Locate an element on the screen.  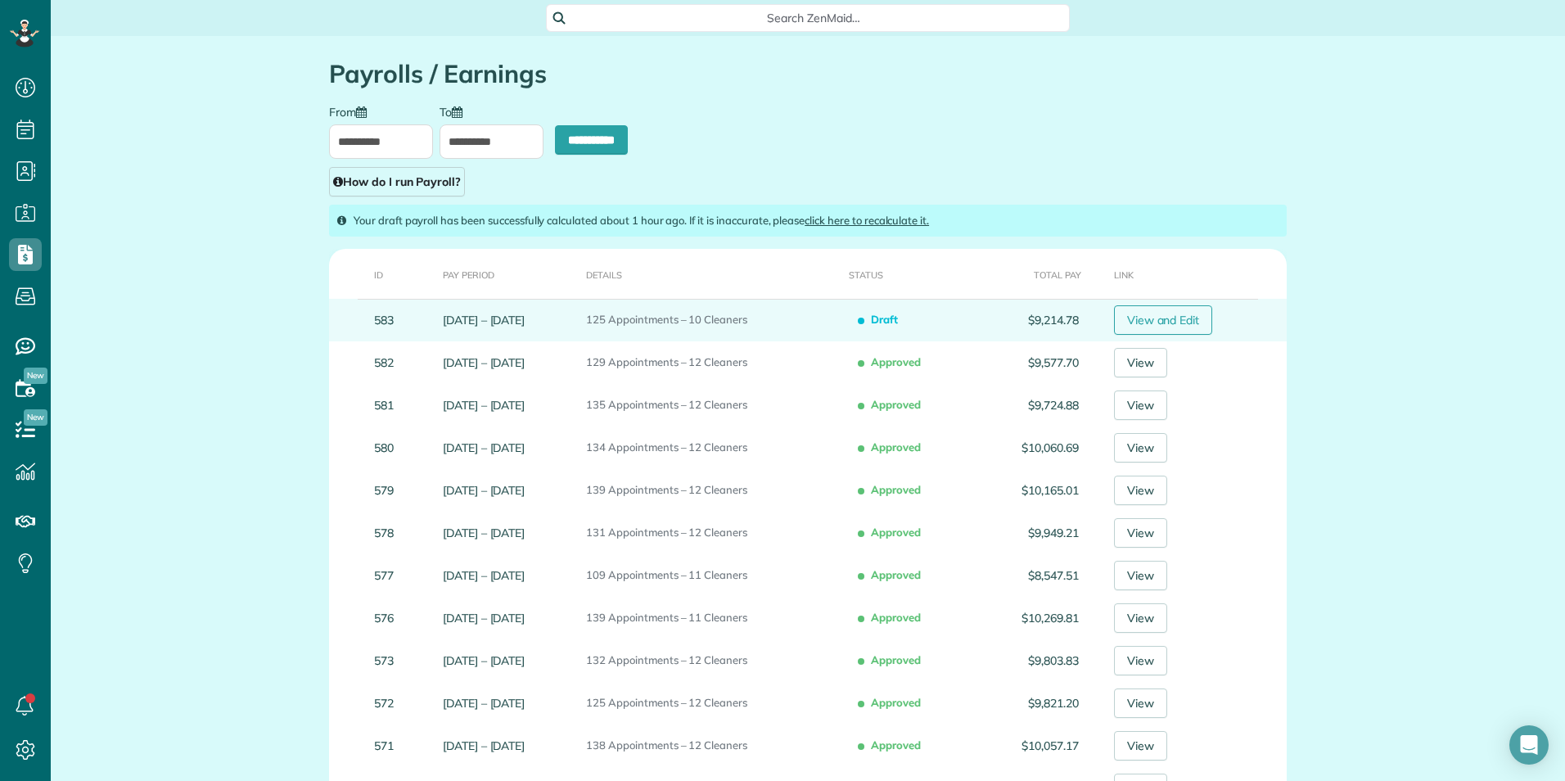
td: $8,547.51 is located at coordinates (1032, 575).